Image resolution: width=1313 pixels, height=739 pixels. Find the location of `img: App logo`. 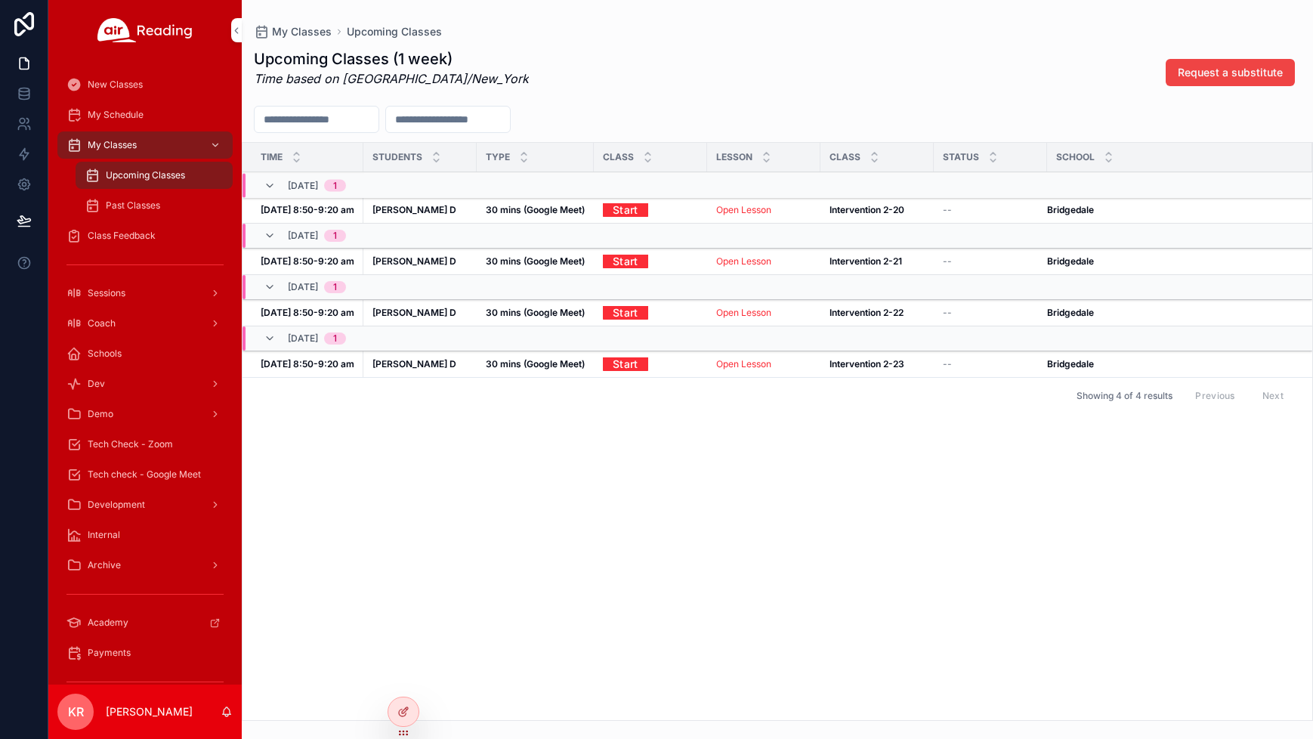

img: App logo is located at coordinates (145, 30).